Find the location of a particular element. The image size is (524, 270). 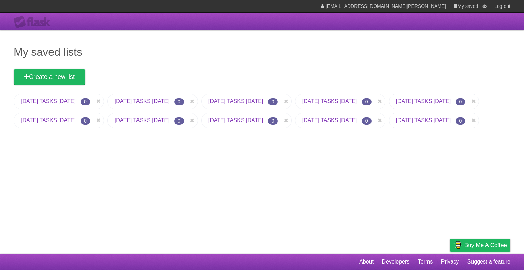

a: About is located at coordinates (366, 262).